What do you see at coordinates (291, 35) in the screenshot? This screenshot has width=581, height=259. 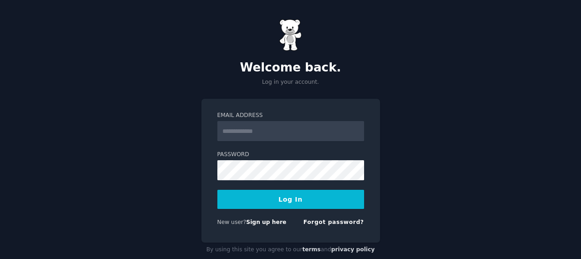 I see `img: Gummy Bear` at bounding box center [291, 35].